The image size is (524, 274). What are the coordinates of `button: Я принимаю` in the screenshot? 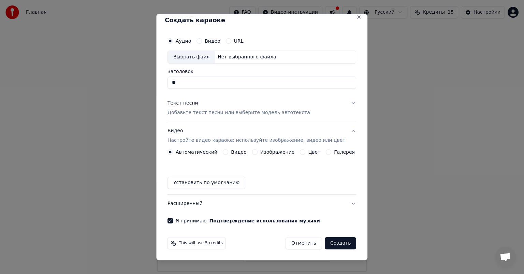 It's located at (265, 220).